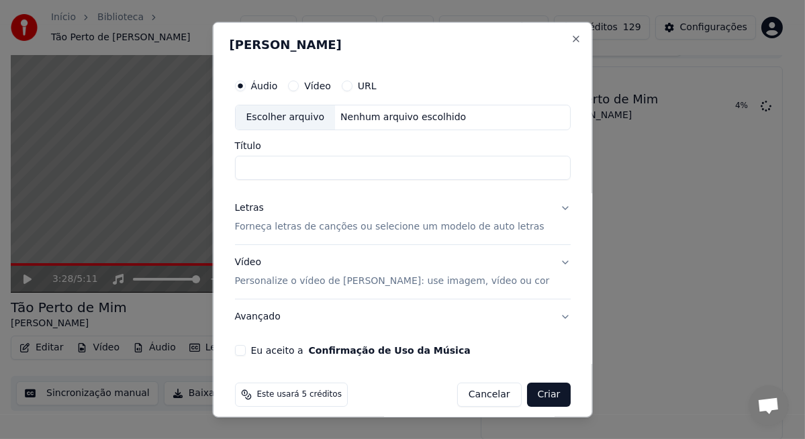  Describe the element at coordinates (403, 117) in the screenshot. I see `div: Nenhum arquivo escolhido` at that location.